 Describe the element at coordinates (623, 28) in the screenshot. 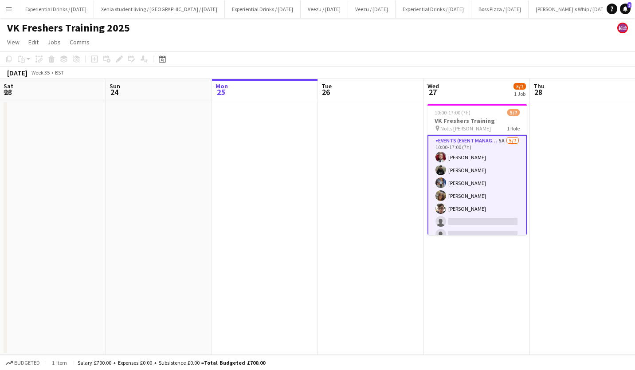

I see `app-user-avatar: Gosh Promo UK` at that location.